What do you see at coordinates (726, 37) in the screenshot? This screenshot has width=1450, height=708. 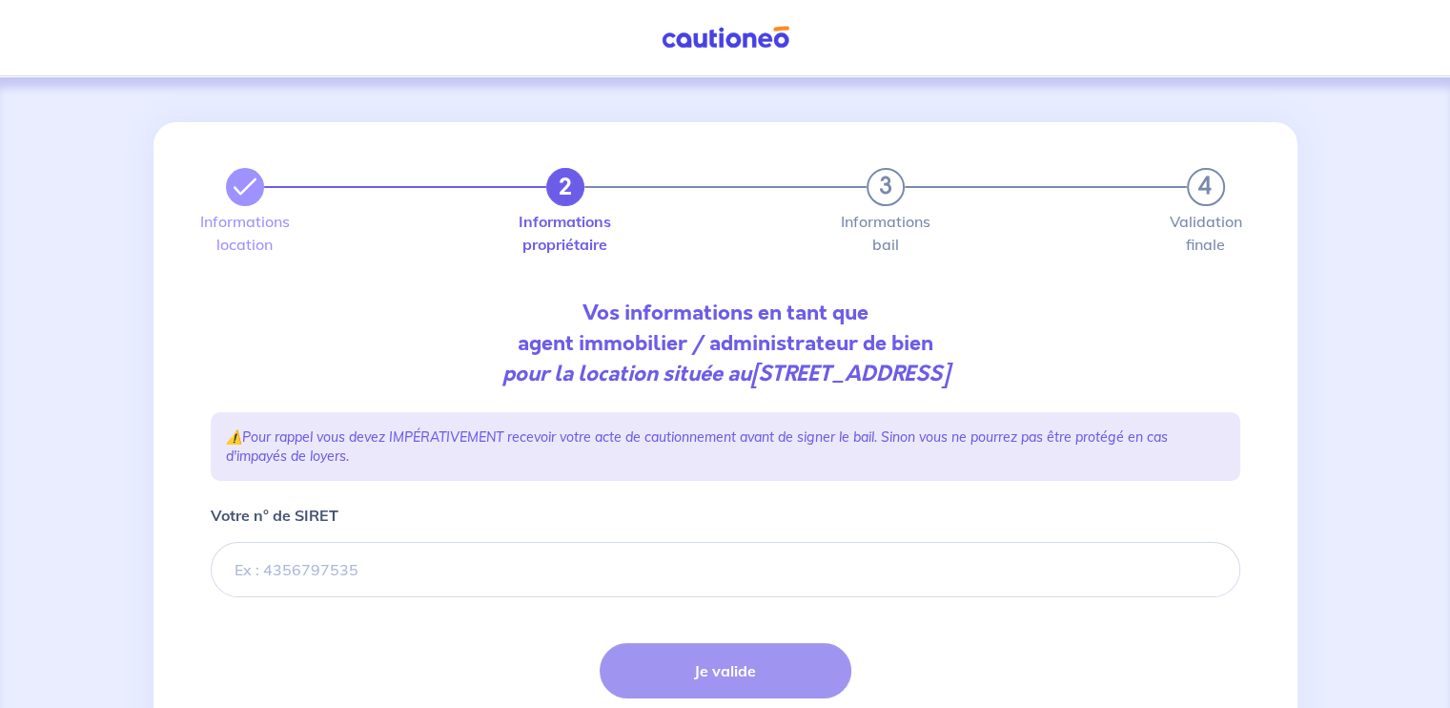 I see `img: Cautioneo` at bounding box center [726, 37].